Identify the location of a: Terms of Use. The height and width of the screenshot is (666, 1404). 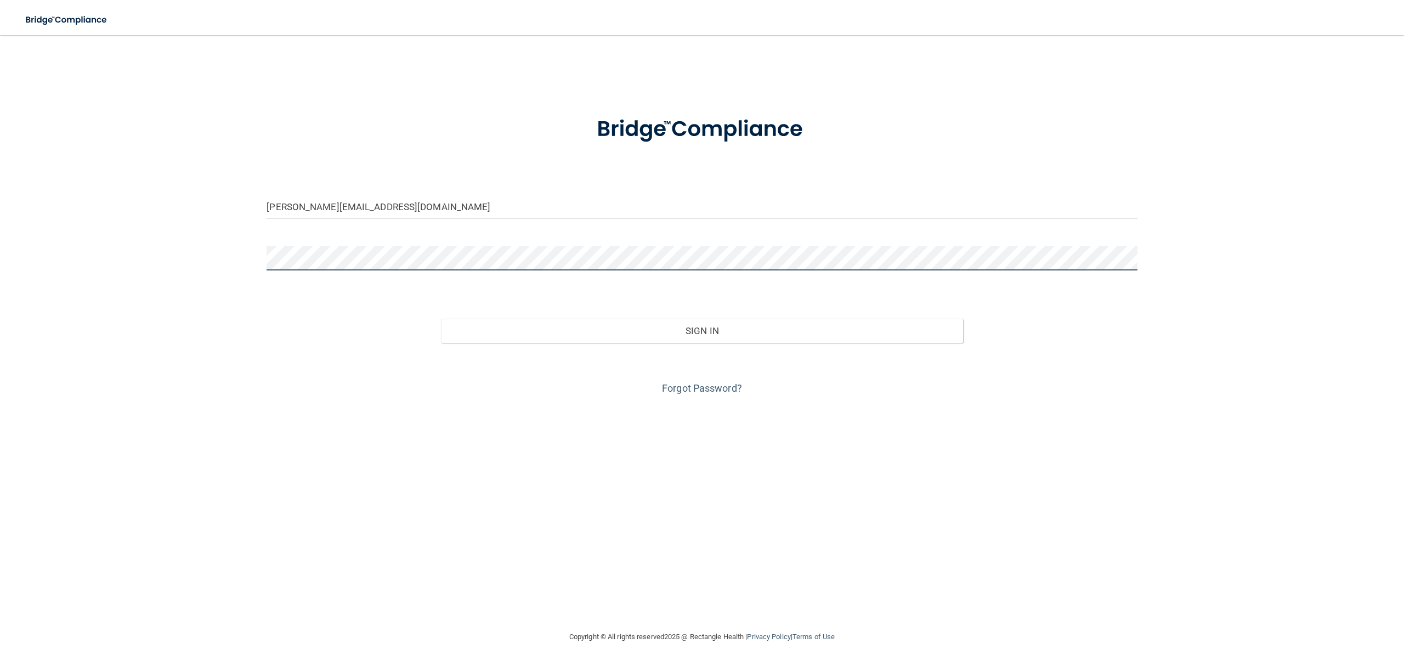
(813, 636).